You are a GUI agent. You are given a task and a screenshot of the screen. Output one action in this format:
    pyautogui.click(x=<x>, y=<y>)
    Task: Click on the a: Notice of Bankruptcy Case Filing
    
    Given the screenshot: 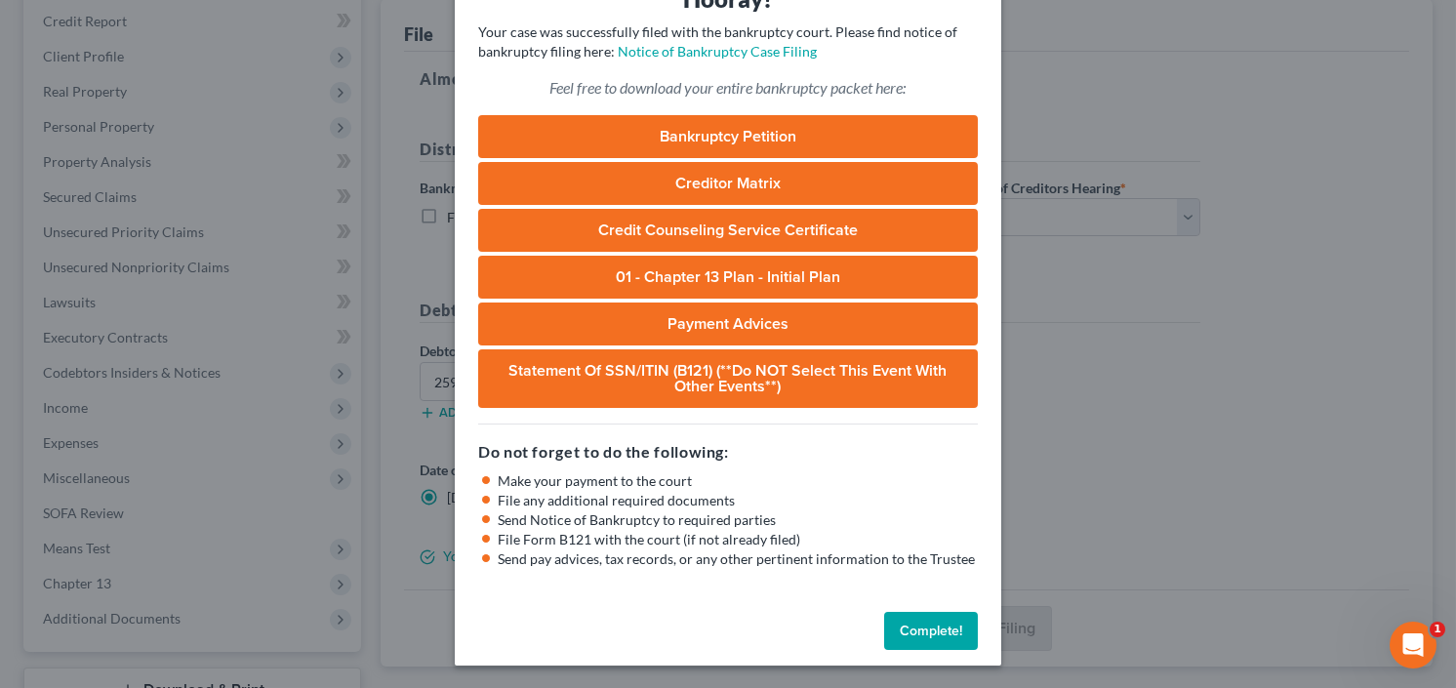 What is the action you would take?
    pyautogui.click(x=717, y=51)
    